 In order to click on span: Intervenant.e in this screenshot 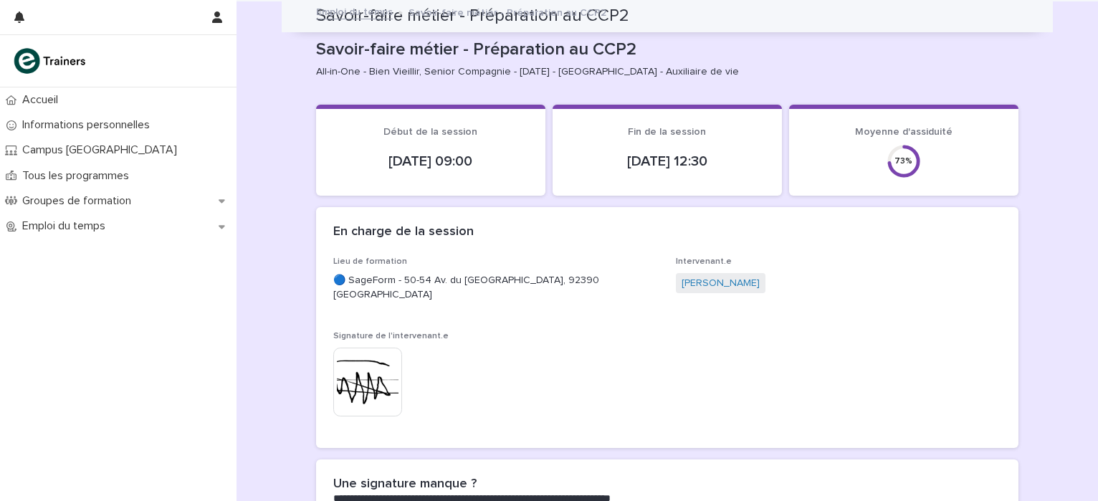, I will do `click(704, 262)`.